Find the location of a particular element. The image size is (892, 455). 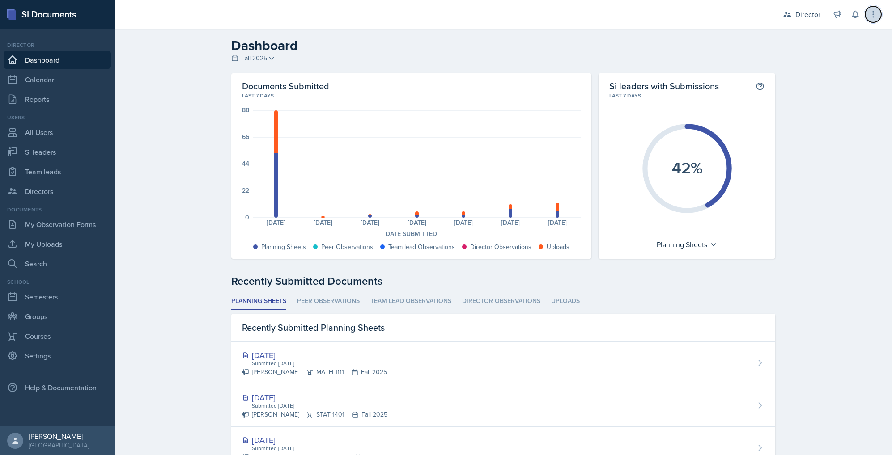

div: Users is located at coordinates (57, 118).